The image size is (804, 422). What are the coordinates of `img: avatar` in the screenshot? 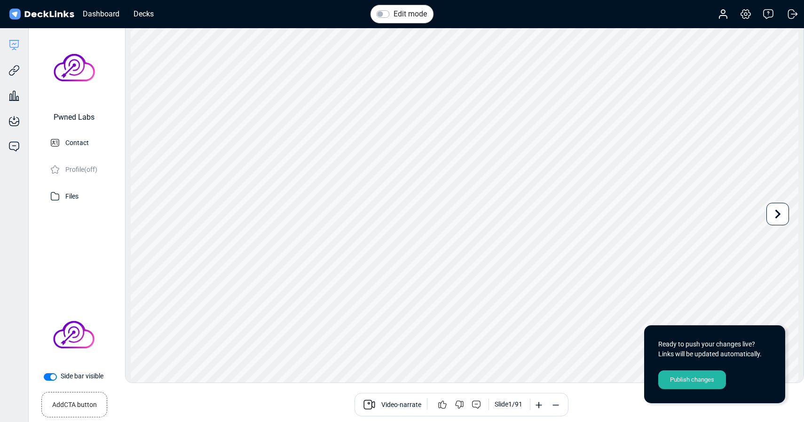 It's located at (74, 68).